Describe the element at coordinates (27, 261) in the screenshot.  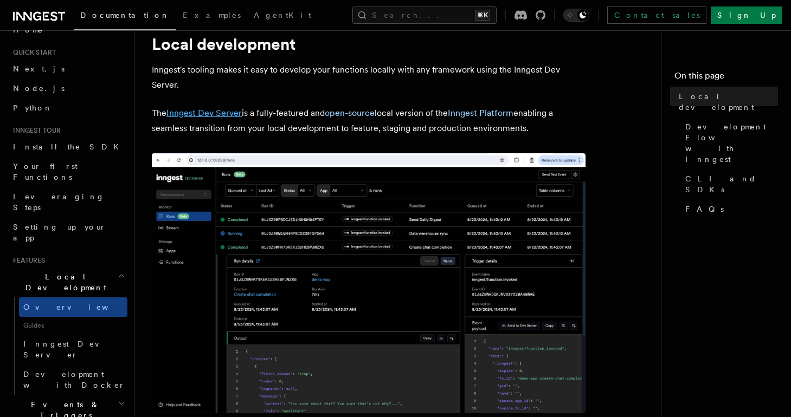
I see `span: Features` at that location.